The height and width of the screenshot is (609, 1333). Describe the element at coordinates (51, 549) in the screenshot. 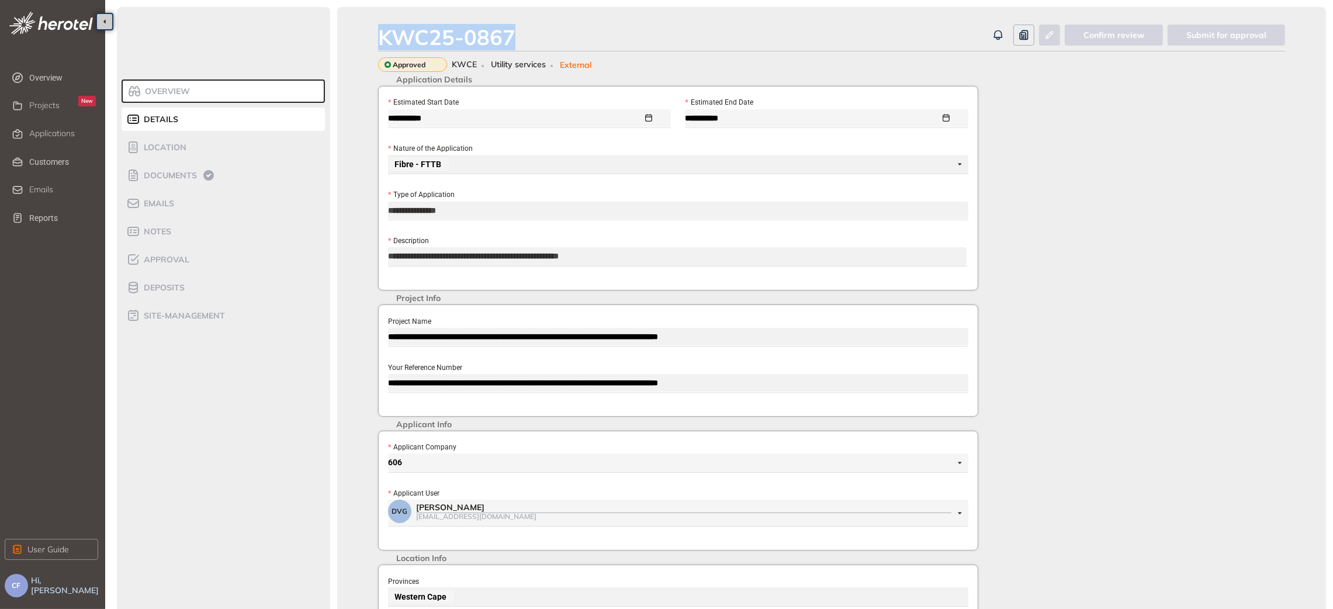

I see `button: User Guide` at that location.